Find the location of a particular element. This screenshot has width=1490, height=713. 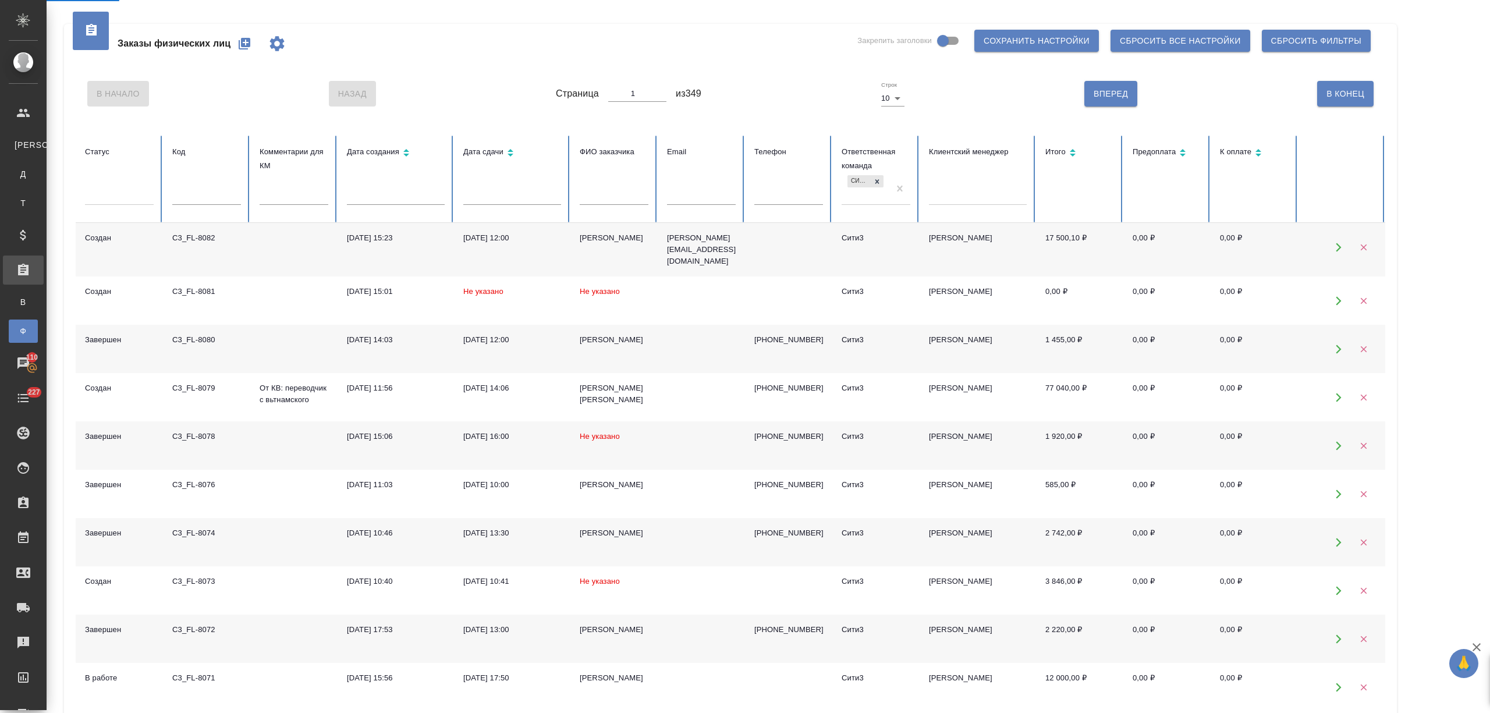

div: В работе is located at coordinates (119, 678).